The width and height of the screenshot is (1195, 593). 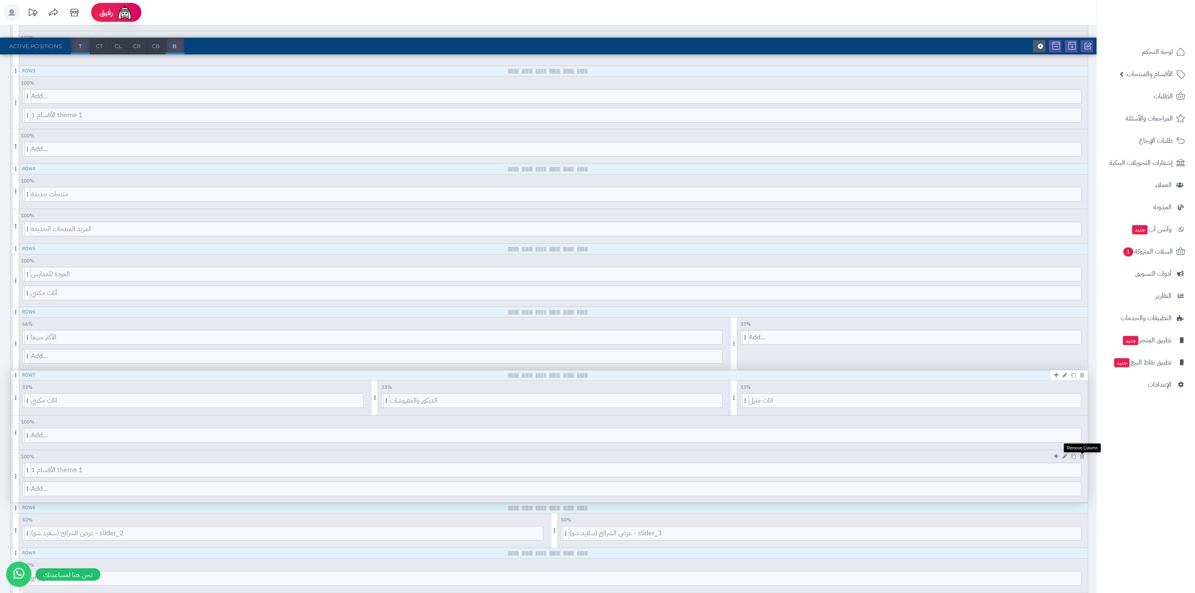 What do you see at coordinates (29, 71) in the screenshot?
I see `div: Row 3` at bounding box center [29, 71].